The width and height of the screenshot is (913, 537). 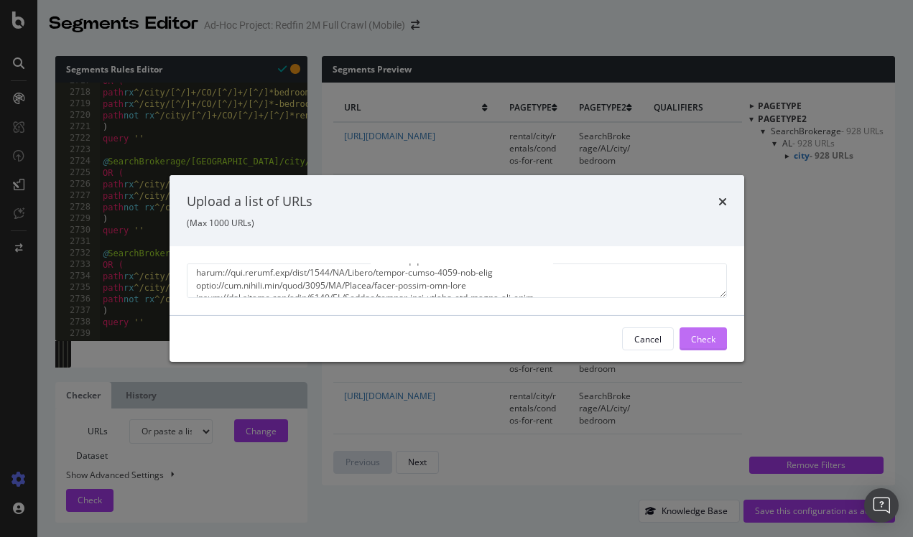 What do you see at coordinates (722, 202) in the screenshot?
I see `div: times` at bounding box center [722, 202].